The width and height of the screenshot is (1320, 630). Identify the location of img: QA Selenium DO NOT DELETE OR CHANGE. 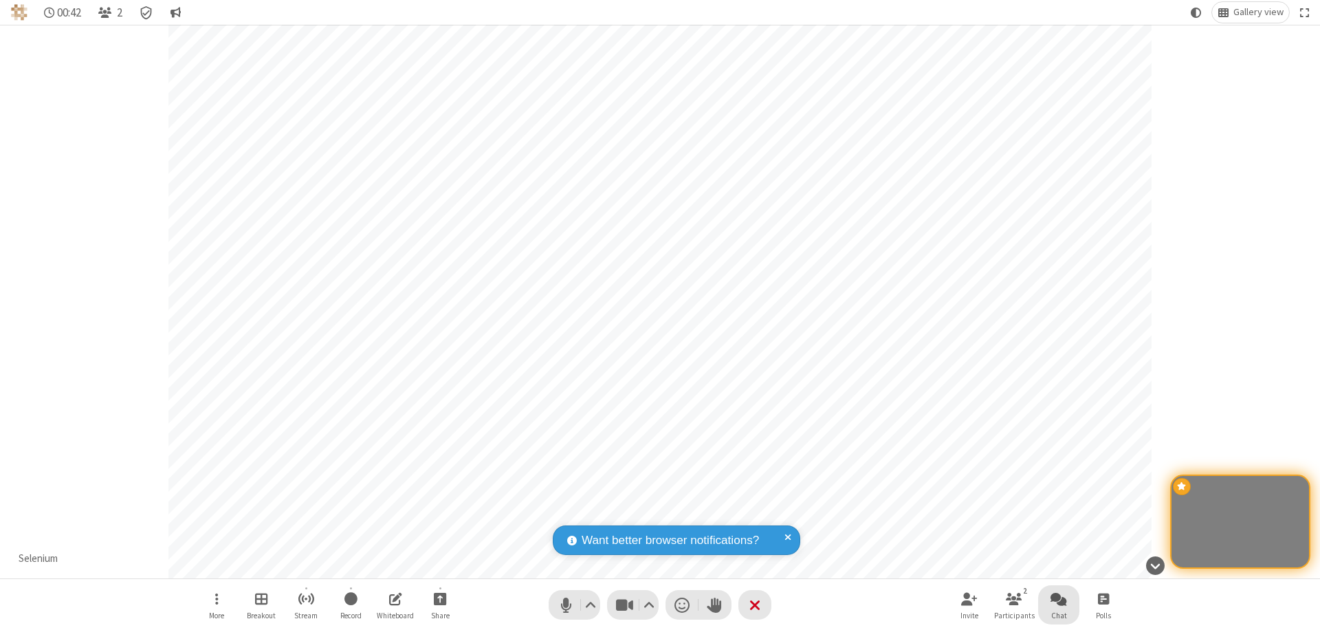
(19, 12).